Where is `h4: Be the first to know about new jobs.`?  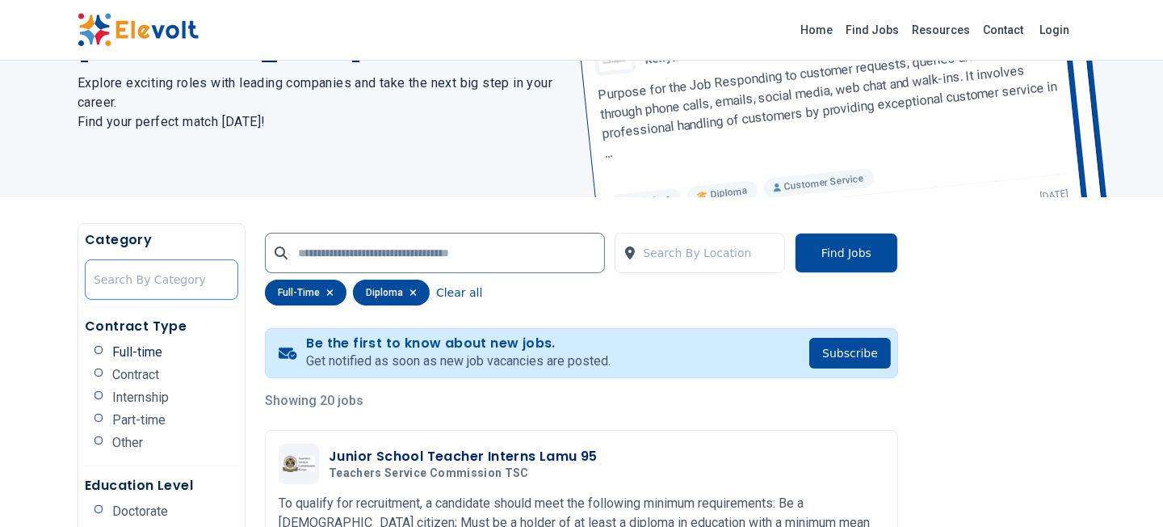 h4: Be the first to know about new jobs. is located at coordinates (459, 343).